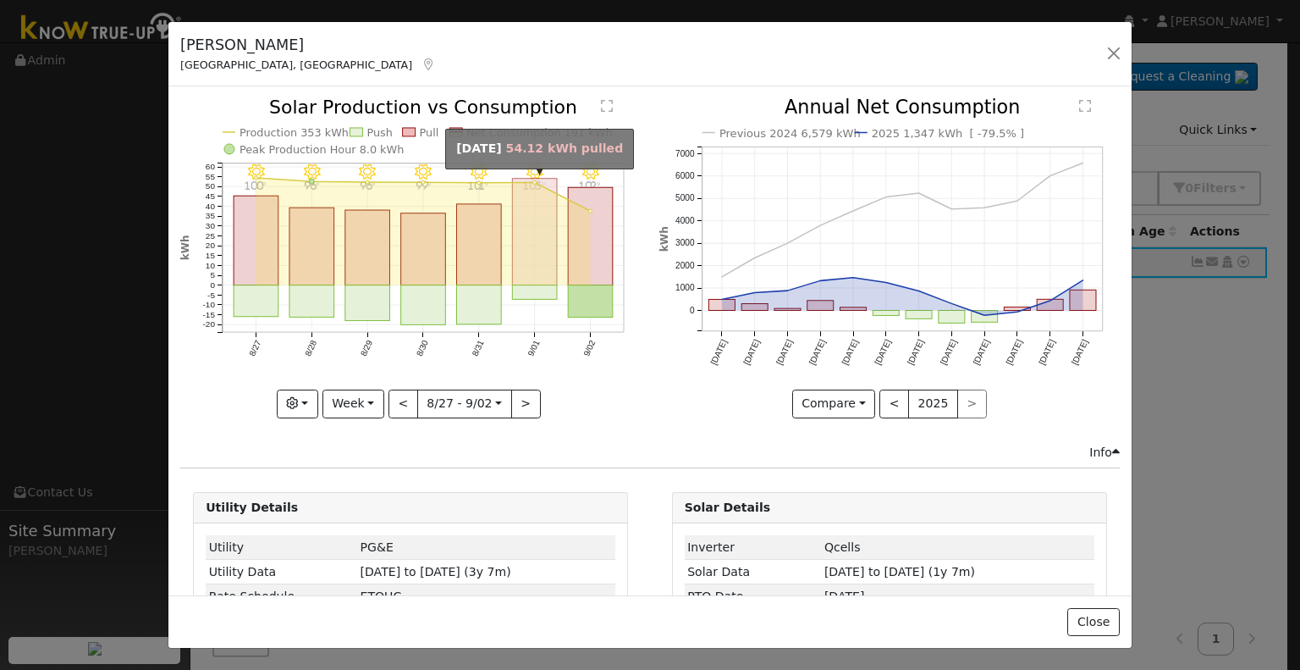 This screenshot has height=670, width=1300. What do you see at coordinates (211, 255) in the screenshot?
I see `text: 15` at bounding box center [211, 255].